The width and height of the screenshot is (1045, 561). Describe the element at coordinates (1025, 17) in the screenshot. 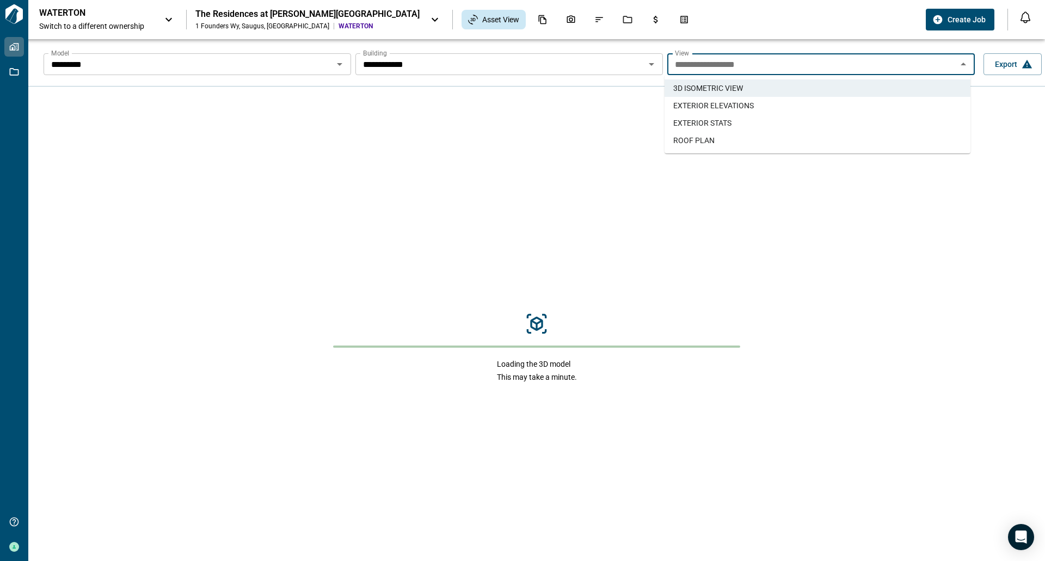

I see `button: Open notification feed` at that location.